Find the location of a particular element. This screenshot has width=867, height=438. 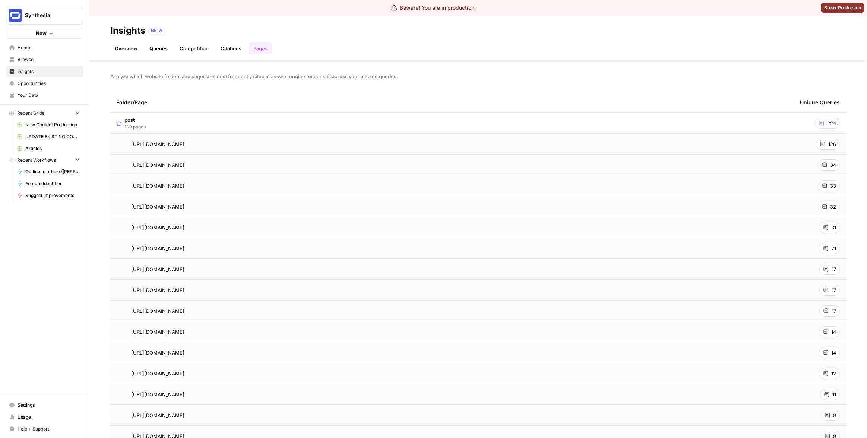

a: Articles is located at coordinates (48, 149).